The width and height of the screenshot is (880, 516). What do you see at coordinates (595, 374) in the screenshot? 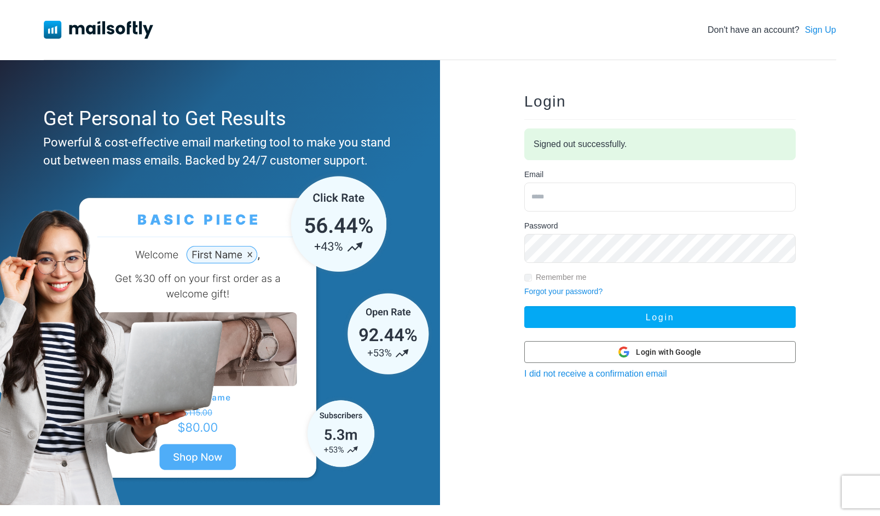
I see `a: I did not receive a confirmation email` at bounding box center [595, 374].